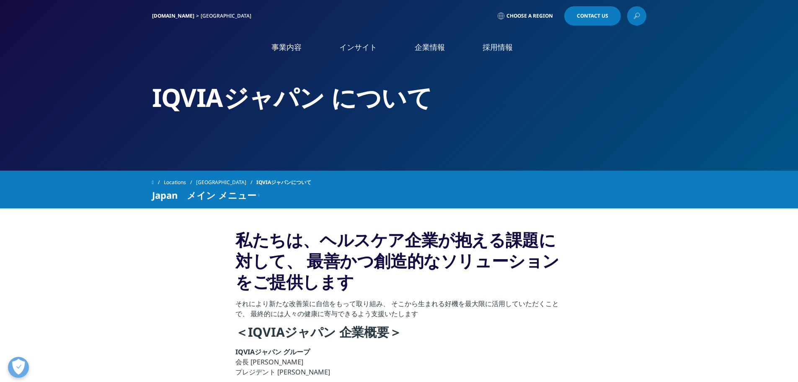 The image size is (798, 382). What do you see at coordinates (284, 182) in the screenshot?
I see `span: IQVIAジャパンについて` at bounding box center [284, 182].